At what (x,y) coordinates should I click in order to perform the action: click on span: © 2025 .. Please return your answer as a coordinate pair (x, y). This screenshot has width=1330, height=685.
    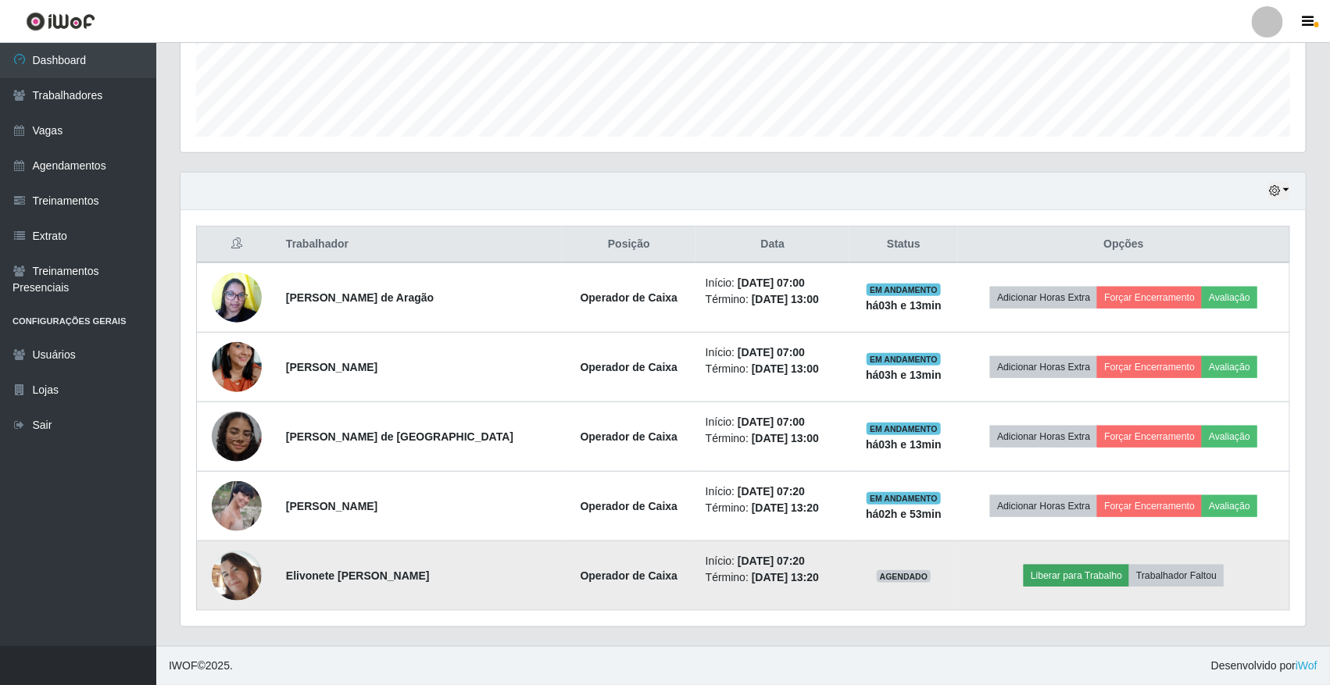
    Looking at the image, I should click on (201, 666).